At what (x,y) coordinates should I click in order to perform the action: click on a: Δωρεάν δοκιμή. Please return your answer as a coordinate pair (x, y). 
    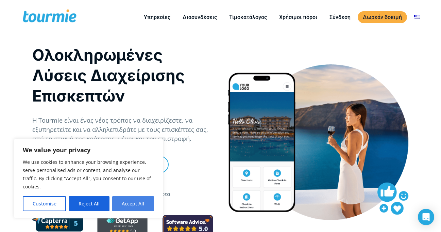
    Looking at the image, I should click on (383, 17).